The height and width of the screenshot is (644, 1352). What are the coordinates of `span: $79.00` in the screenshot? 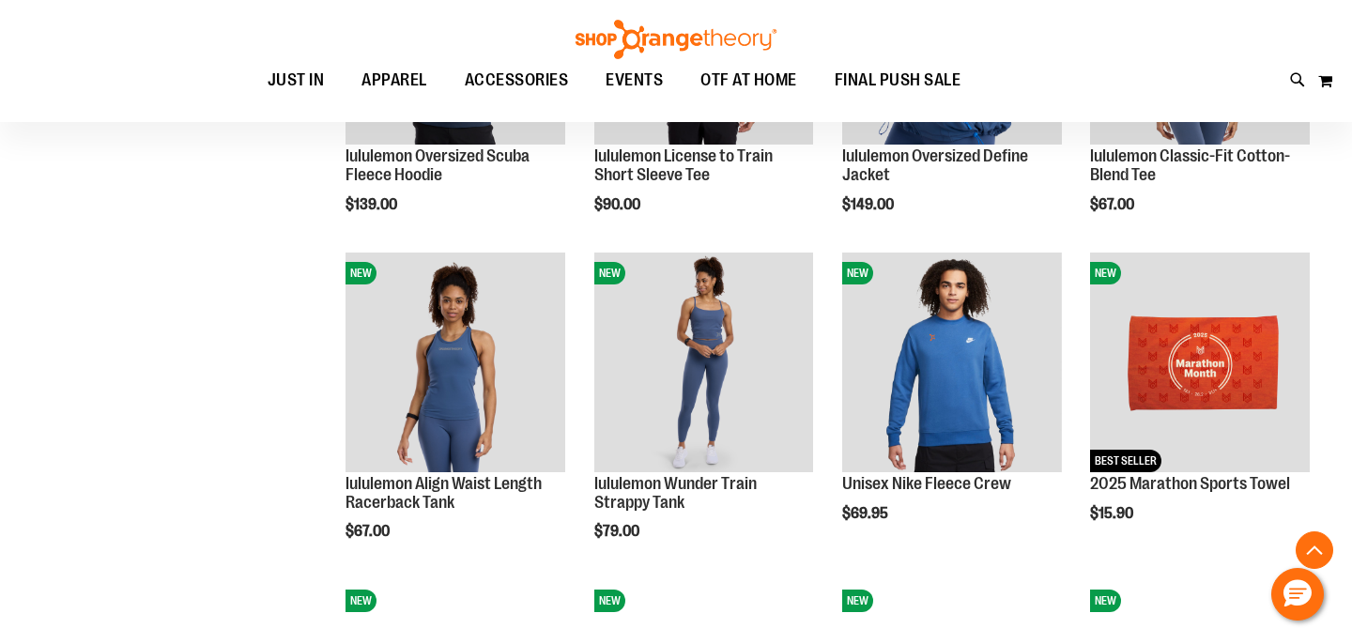 It's located at (618, 531).